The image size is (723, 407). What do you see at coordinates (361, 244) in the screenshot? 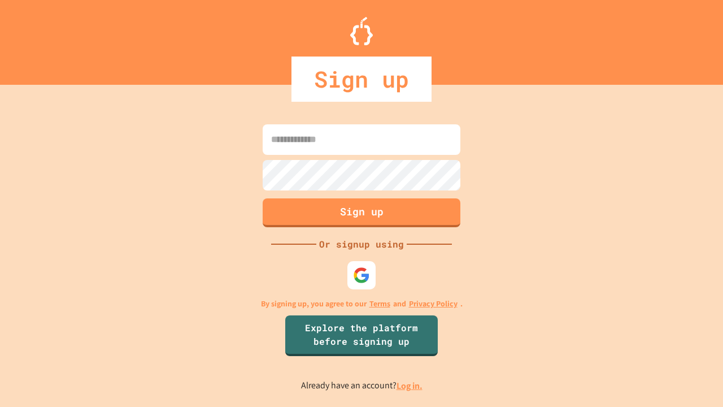
I see `div: Or signup using` at bounding box center [361, 244].